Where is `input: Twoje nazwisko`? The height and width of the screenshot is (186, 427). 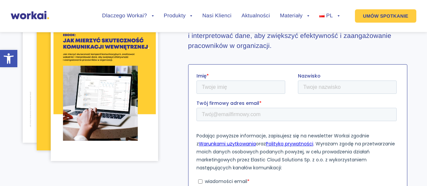 input: Twoje nazwisko is located at coordinates (151, 15).